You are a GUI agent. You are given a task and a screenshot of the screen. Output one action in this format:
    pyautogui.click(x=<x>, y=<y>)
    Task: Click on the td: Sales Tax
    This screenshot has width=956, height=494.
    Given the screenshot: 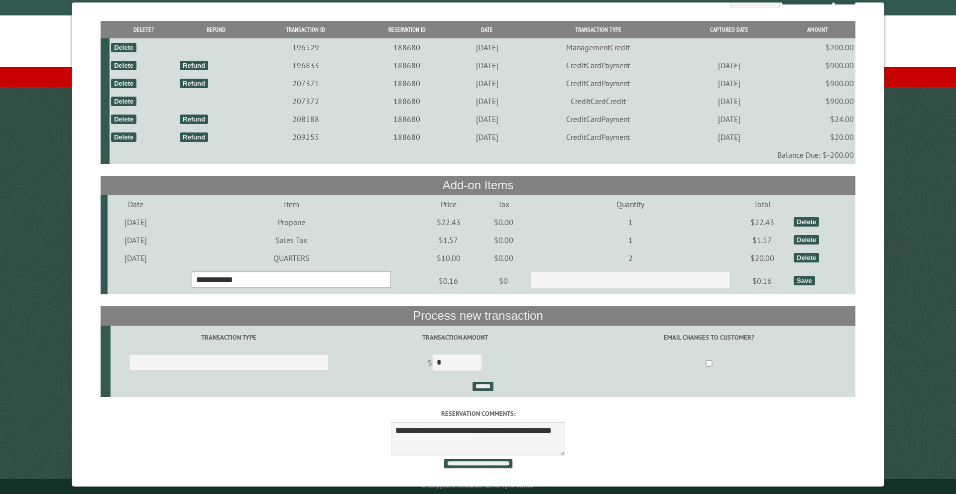 What is the action you would take?
    pyautogui.click(x=291, y=240)
    